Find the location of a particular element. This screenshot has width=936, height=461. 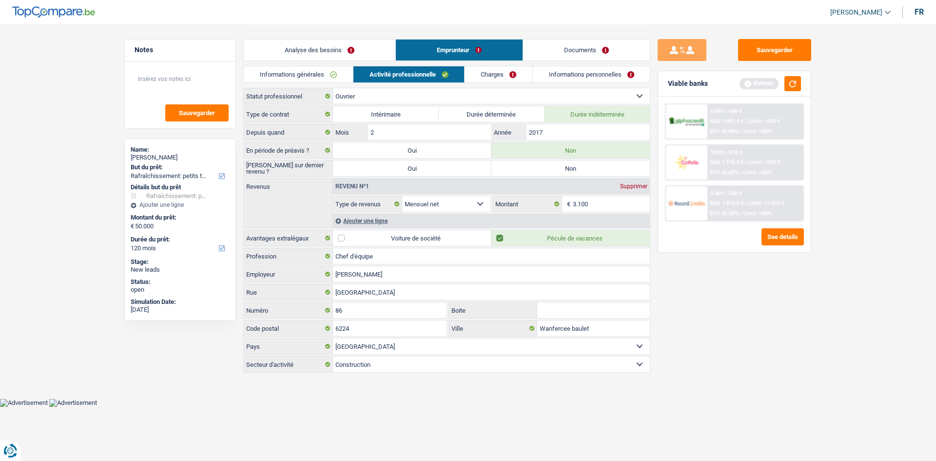

label: Rue is located at coordinates (288, 292).